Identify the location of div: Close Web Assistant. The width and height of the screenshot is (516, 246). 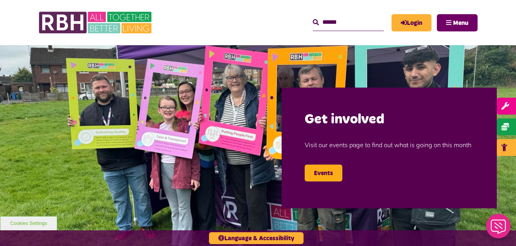
(17, 15).